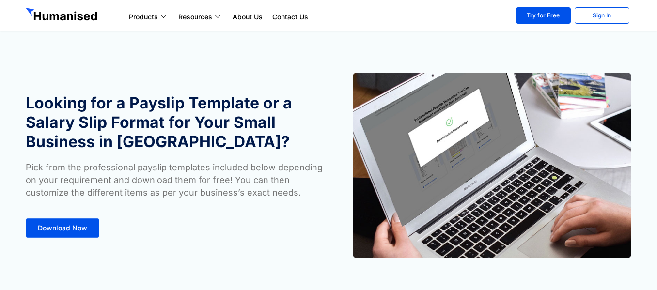 The height and width of the screenshot is (290, 657). Describe the element at coordinates (149, 17) in the screenshot. I see `a: Products` at that location.